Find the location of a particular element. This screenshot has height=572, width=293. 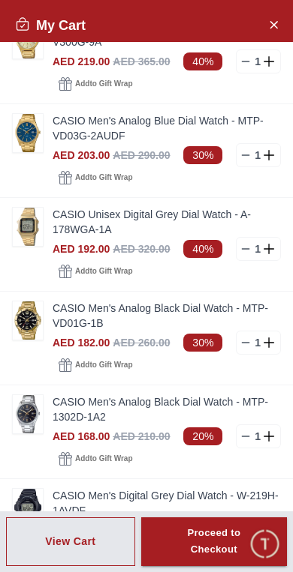

div: View Cart is located at coordinates (70, 542).